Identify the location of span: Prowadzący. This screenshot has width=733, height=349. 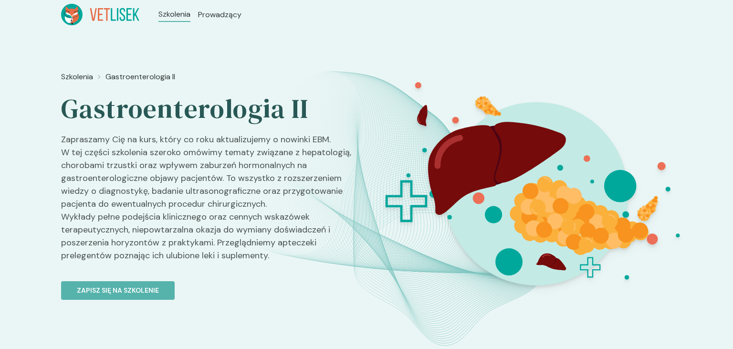
(220, 15).